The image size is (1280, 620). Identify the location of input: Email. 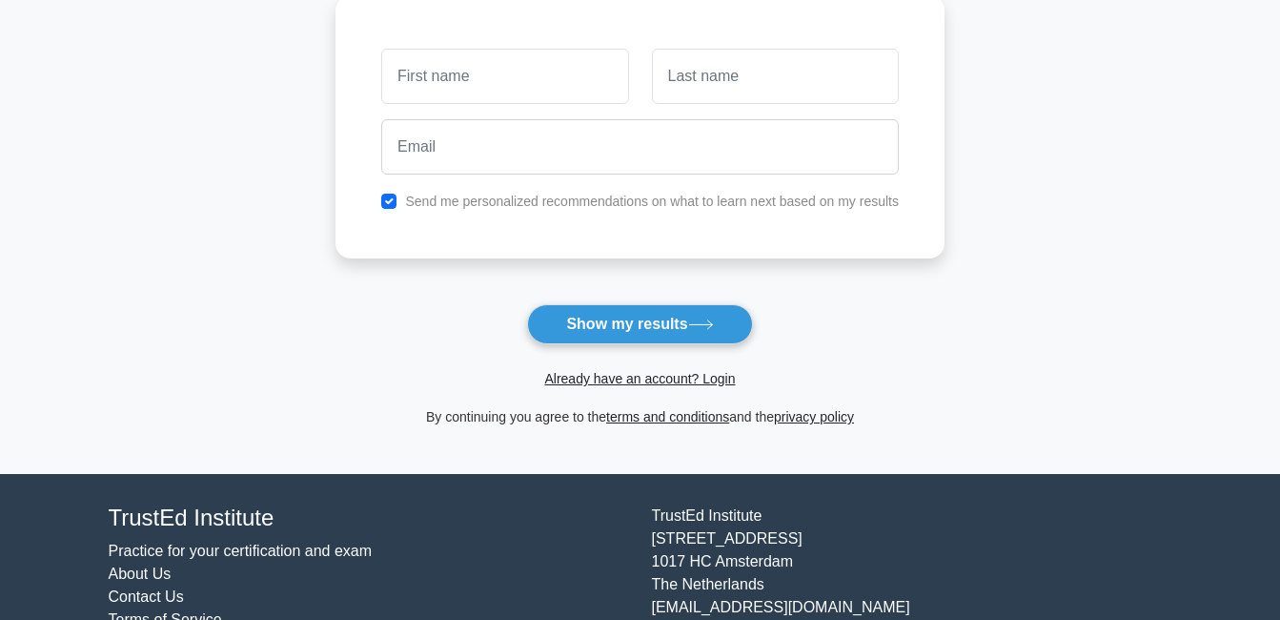
(640, 147).